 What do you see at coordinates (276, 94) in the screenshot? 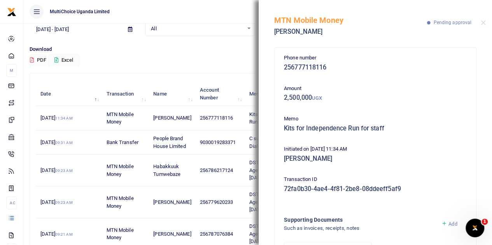
I see `th: Memo: activate to sort column ascending` at bounding box center [276, 94].